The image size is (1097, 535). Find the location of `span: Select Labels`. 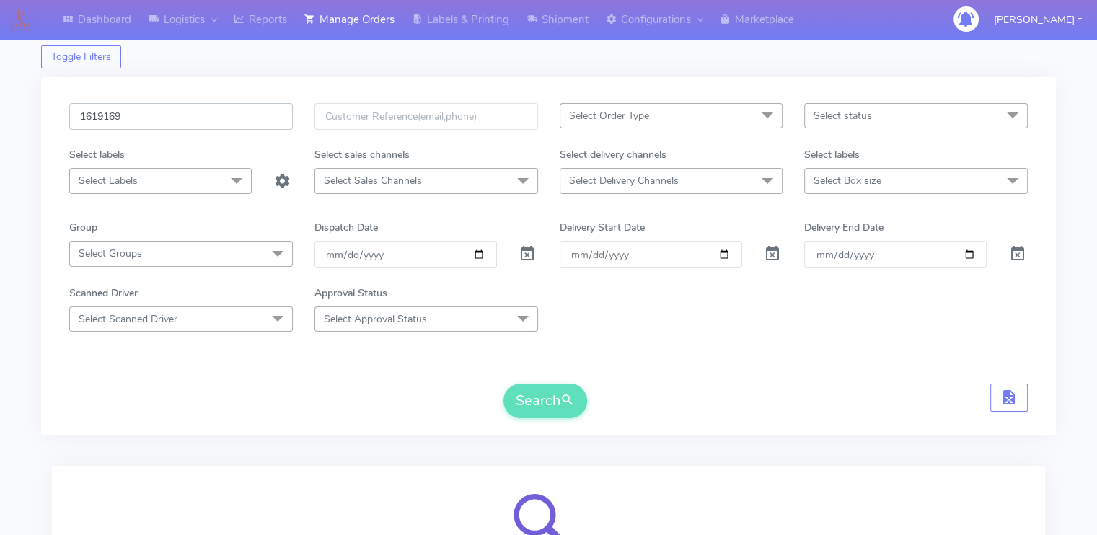

span: Select Labels is located at coordinates (108, 180).